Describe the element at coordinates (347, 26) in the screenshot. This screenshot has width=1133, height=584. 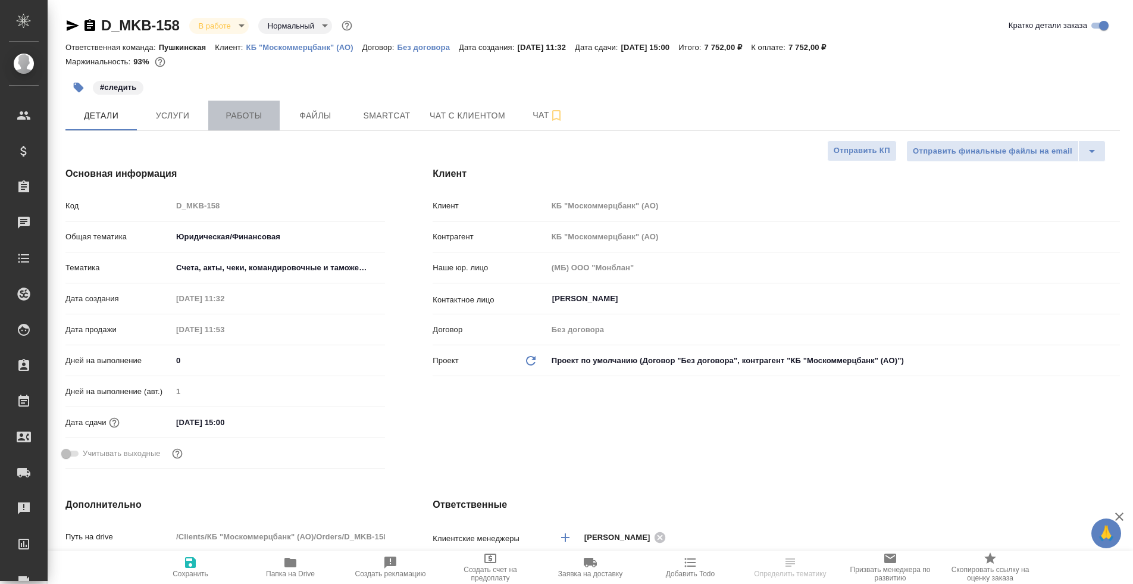
I see `button: Доп статусы указывают на важность/срочность заказа` at that location.